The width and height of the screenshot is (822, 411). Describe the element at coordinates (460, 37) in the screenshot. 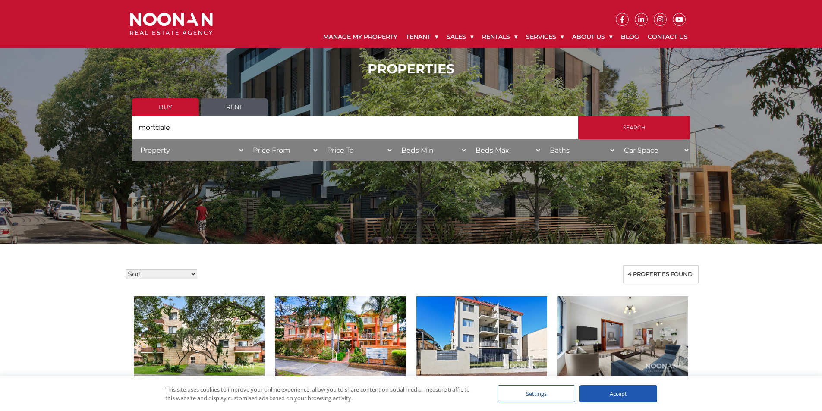

I see `a: Sales` at that location.